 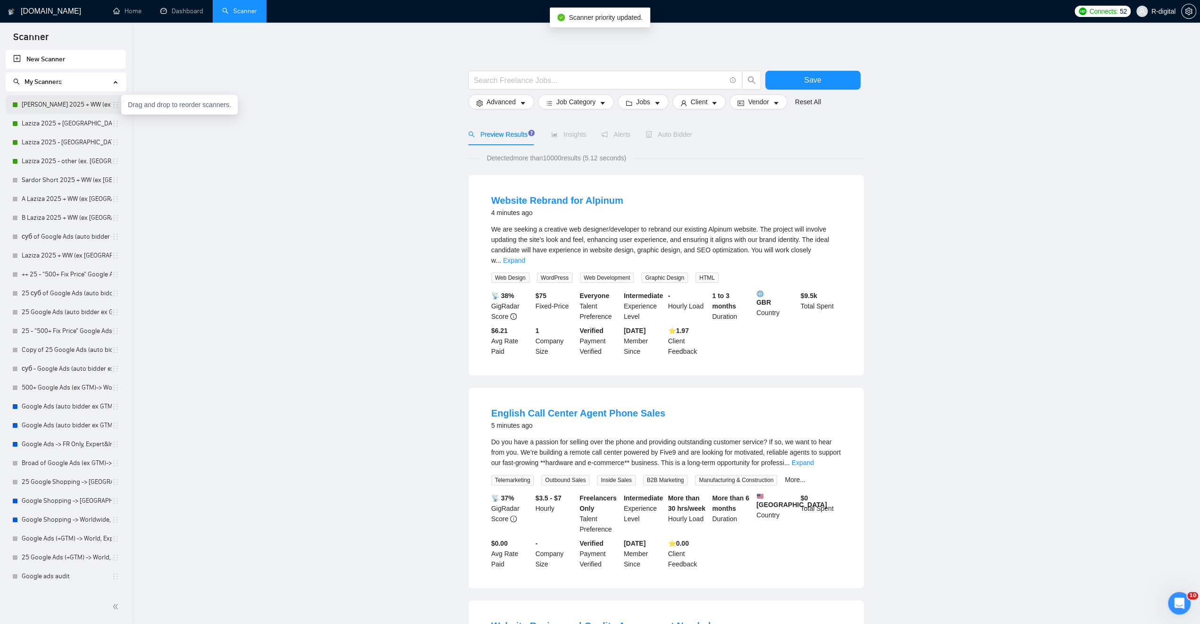 What do you see at coordinates (1103, 11) in the screenshot?
I see `span: Connects:` at bounding box center [1103, 11].